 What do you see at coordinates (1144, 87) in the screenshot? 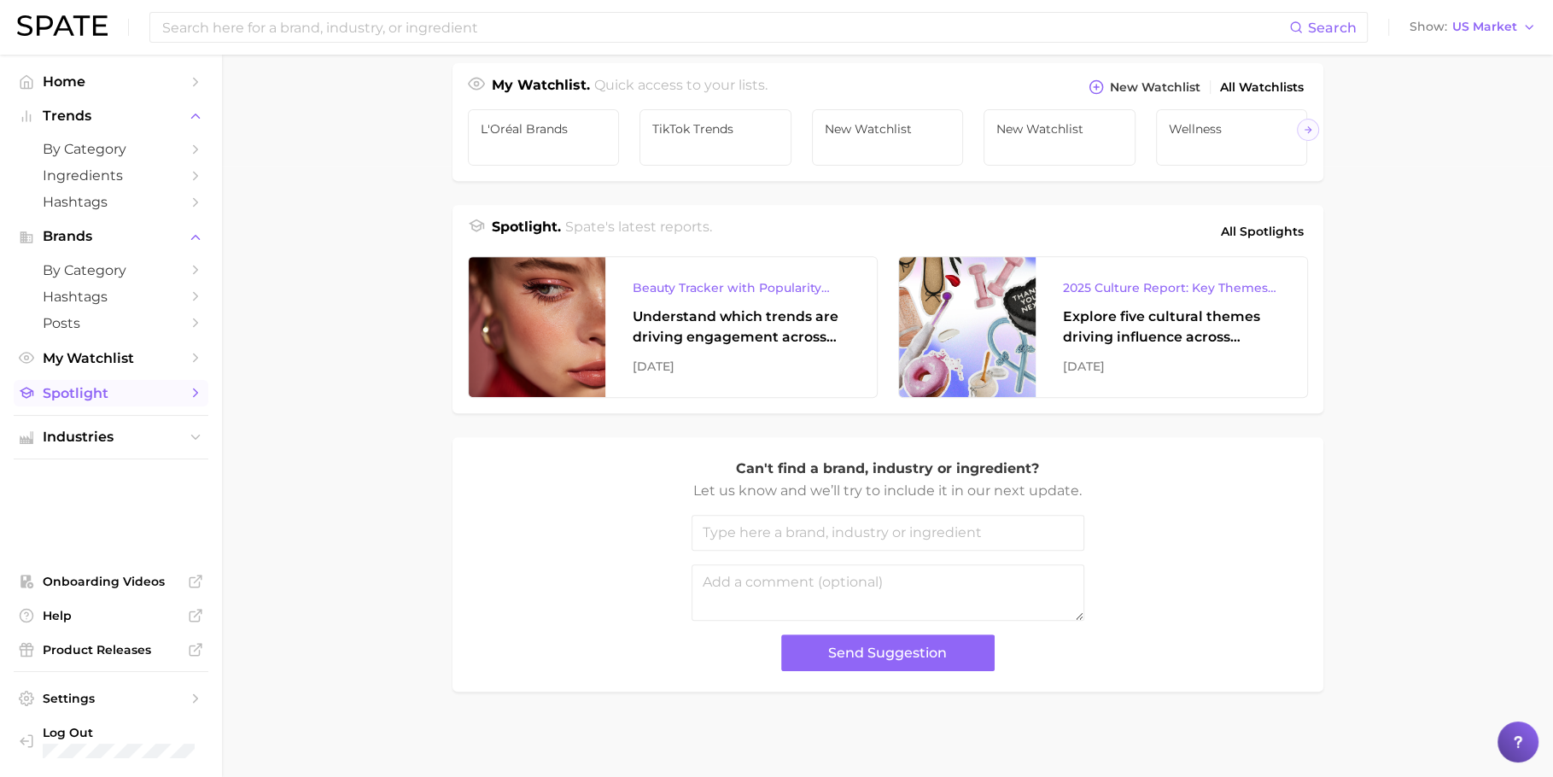
I see `button: New Watchlist` at bounding box center [1144, 87].